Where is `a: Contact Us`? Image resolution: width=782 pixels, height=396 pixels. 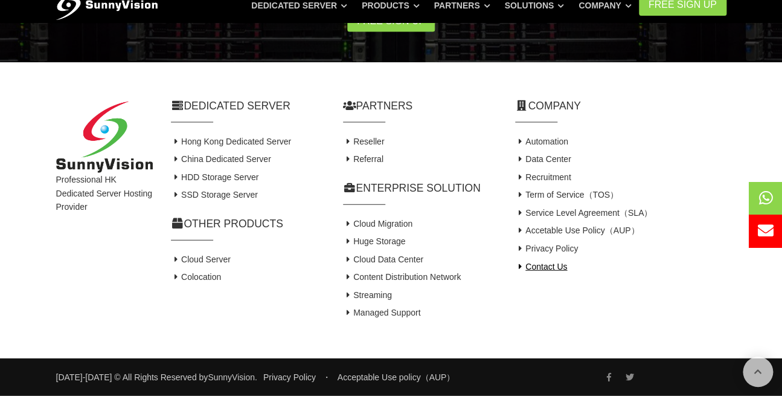 a: Contact Us is located at coordinates (541, 266).